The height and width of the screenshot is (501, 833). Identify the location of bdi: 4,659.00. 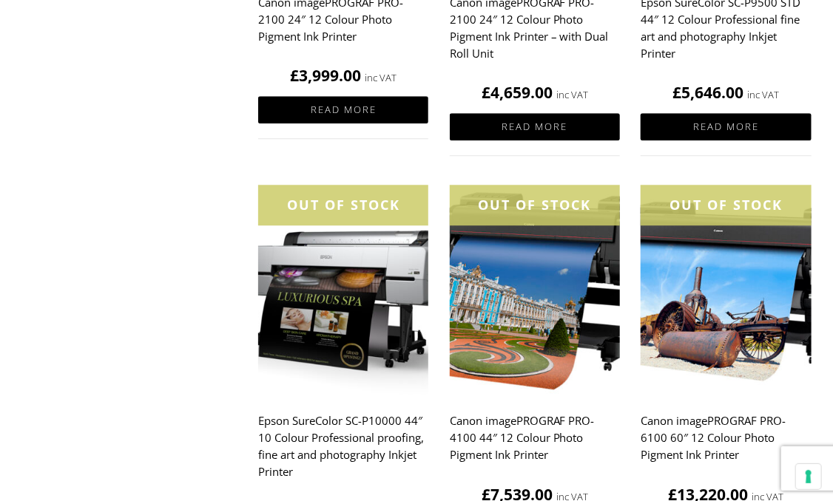
(517, 92).